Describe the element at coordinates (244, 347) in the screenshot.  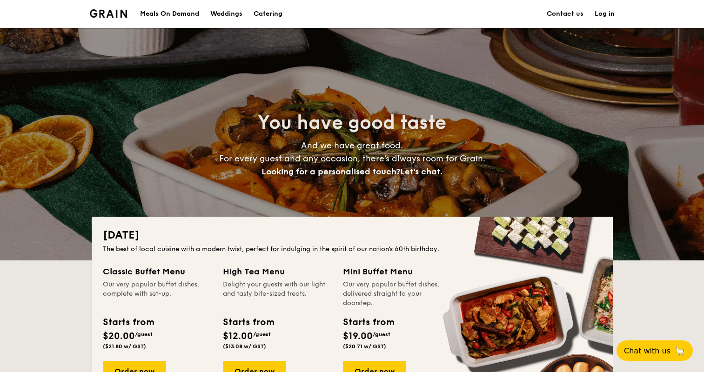
I see `span: ($13.08 w/ GST)` at that location.